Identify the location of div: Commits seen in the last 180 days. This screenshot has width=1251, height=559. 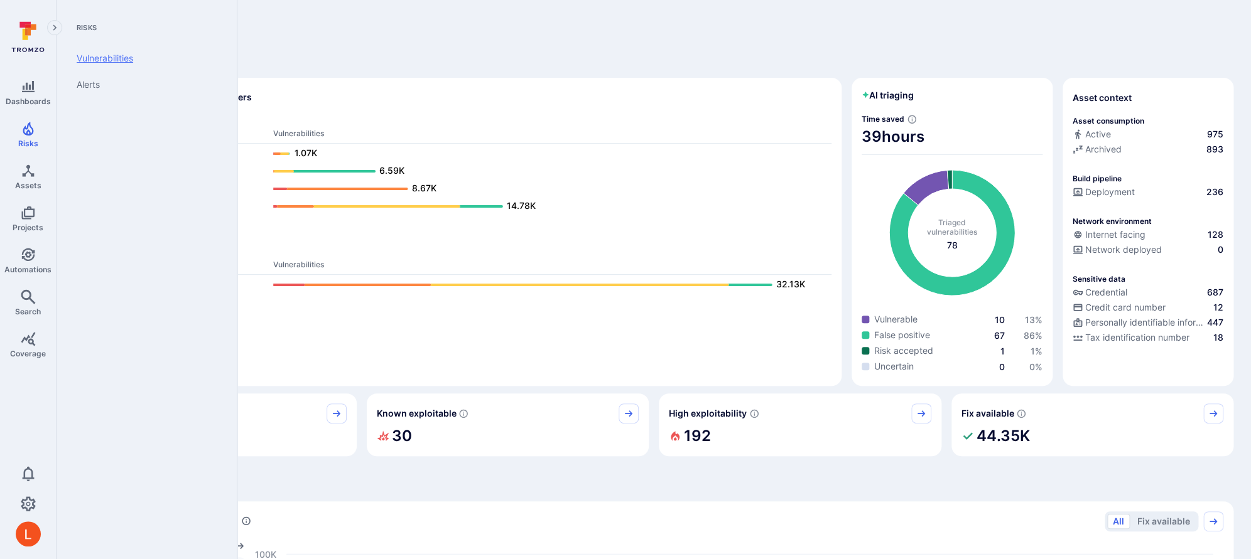
(1148, 136).